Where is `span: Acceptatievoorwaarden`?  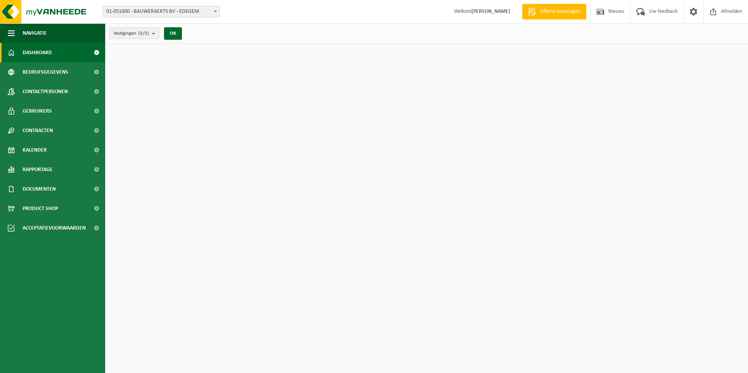
span: Acceptatievoorwaarden is located at coordinates (54, 228).